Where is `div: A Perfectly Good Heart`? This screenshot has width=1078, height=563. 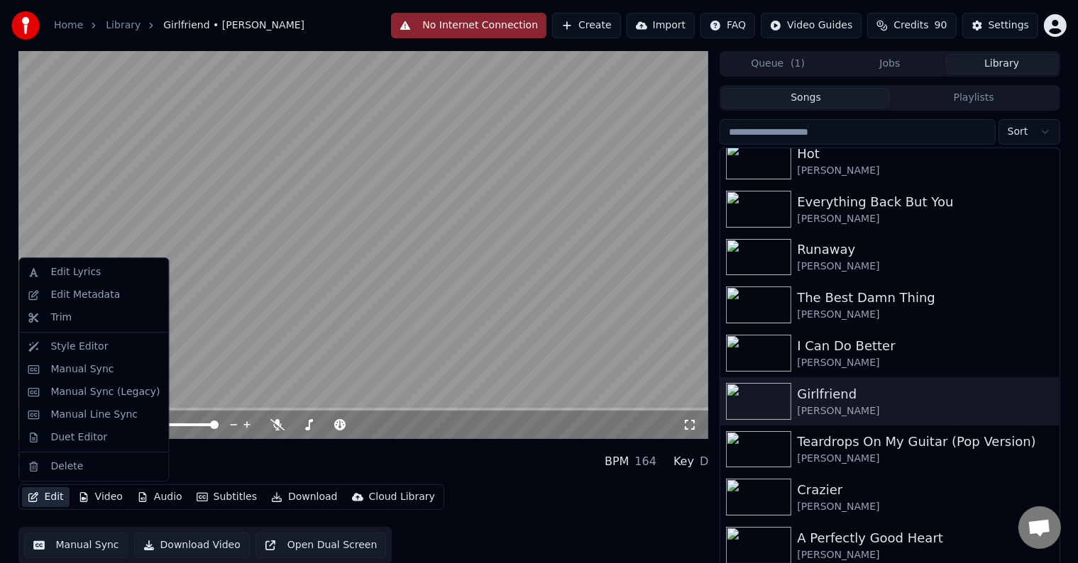 div: A Perfectly Good Heart is located at coordinates (925, 539).